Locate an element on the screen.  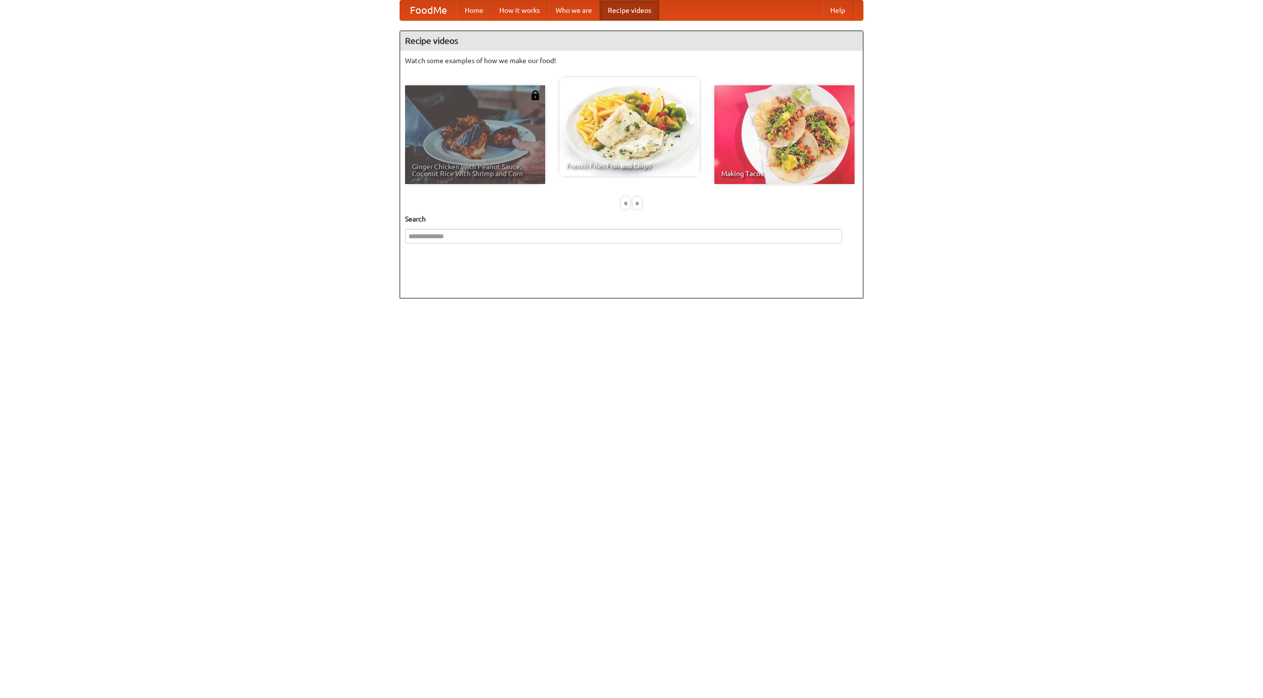
a: FoodMe is located at coordinates (428, 10).